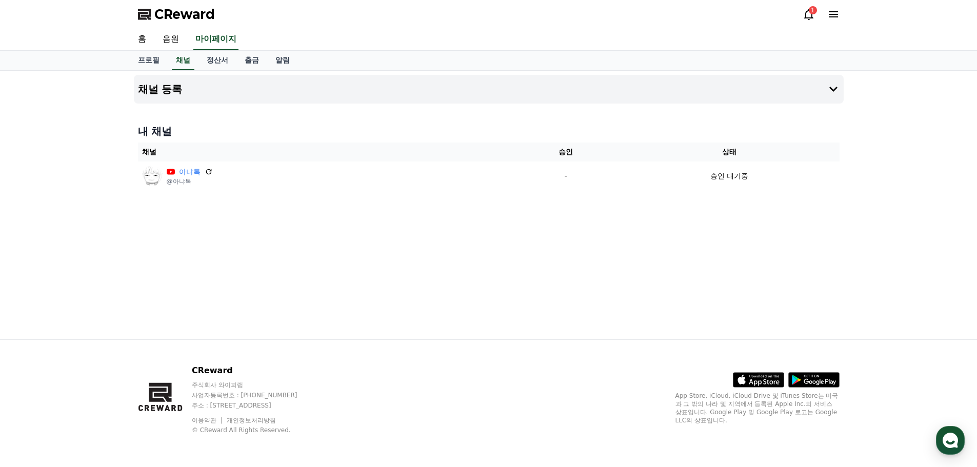  Describe the element at coordinates (100, 338) in the screenshot. I see `a: 대화` at that location.